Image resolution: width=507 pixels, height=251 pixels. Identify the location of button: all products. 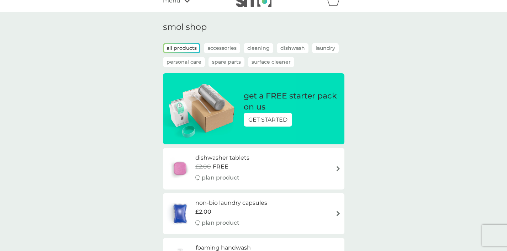
(182, 48).